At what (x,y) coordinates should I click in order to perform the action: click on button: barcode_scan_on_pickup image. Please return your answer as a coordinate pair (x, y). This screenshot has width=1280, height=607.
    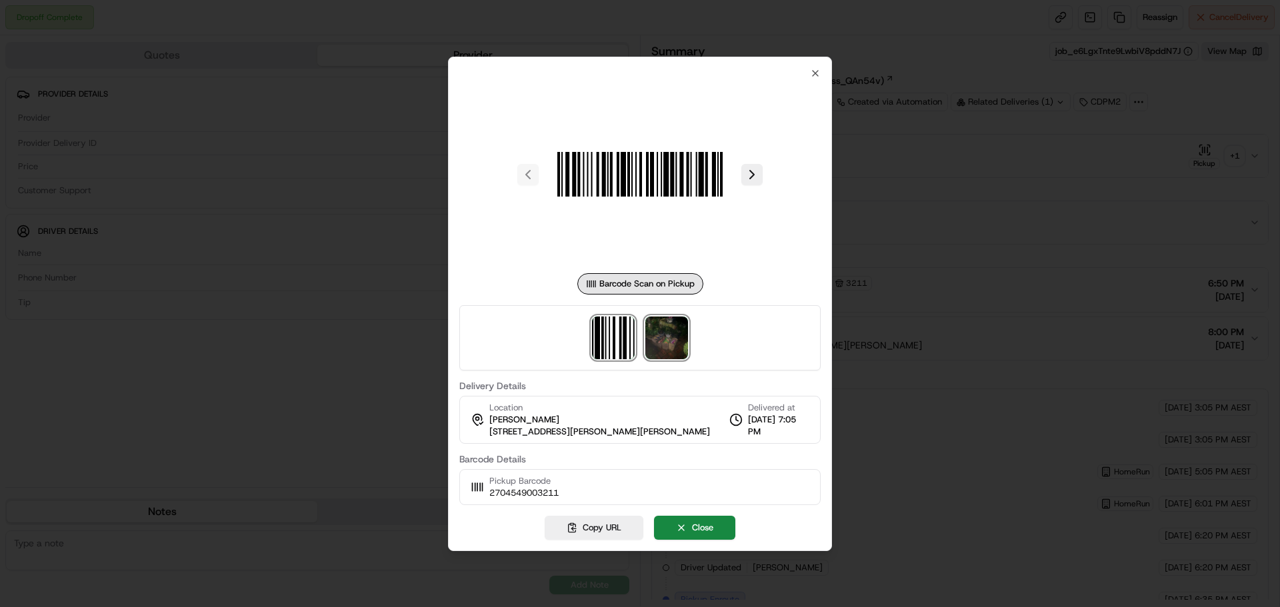
    Looking at the image, I should click on (613, 338).